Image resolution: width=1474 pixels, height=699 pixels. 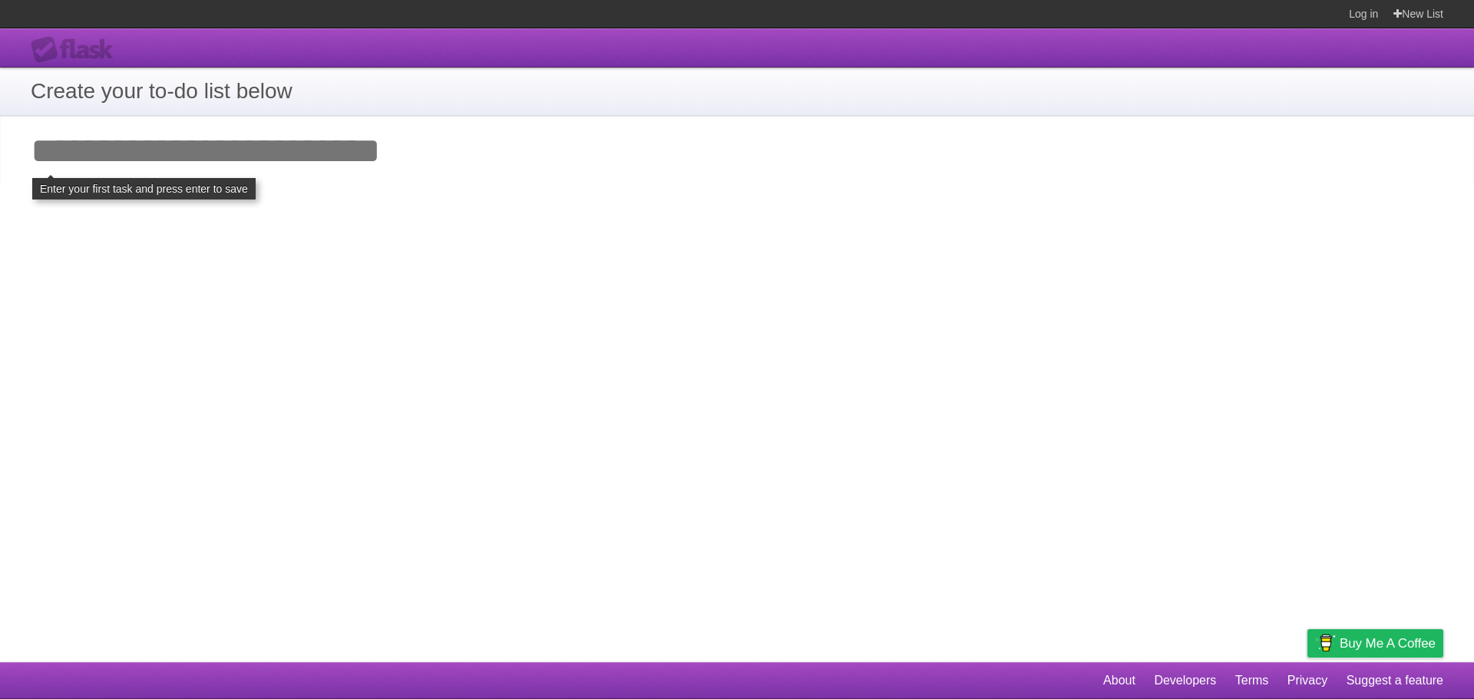 What do you see at coordinates (737, 91) in the screenshot?
I see `h1: Create your to-do list below` at bounding box center [737, 91].